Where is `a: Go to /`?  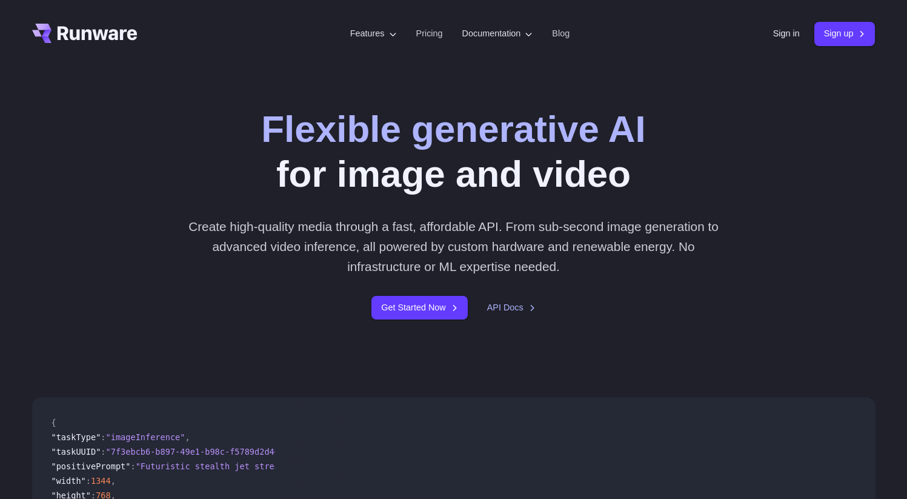 a: Go to / is located at coordinates (85, 33).